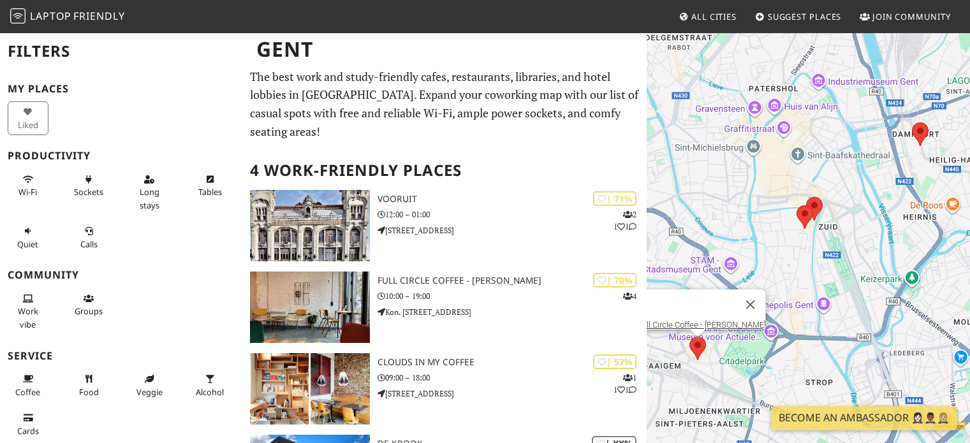 The width and height of the screenshot is (970, 443). I want to click on span: Quiet, so click(27, 244).